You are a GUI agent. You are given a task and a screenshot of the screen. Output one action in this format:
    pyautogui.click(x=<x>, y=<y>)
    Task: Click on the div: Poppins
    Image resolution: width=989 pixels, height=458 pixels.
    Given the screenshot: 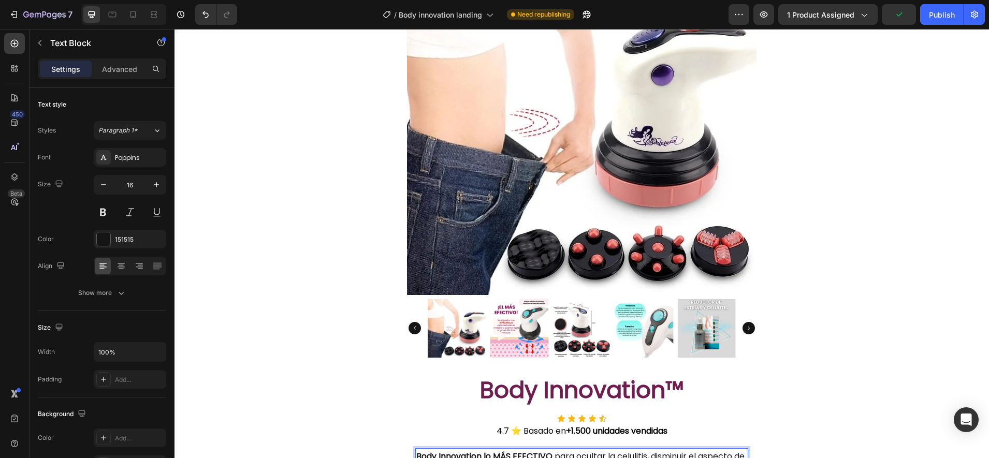 What is the action you would take?
    pyautogui.click(x=139, y=158)
    